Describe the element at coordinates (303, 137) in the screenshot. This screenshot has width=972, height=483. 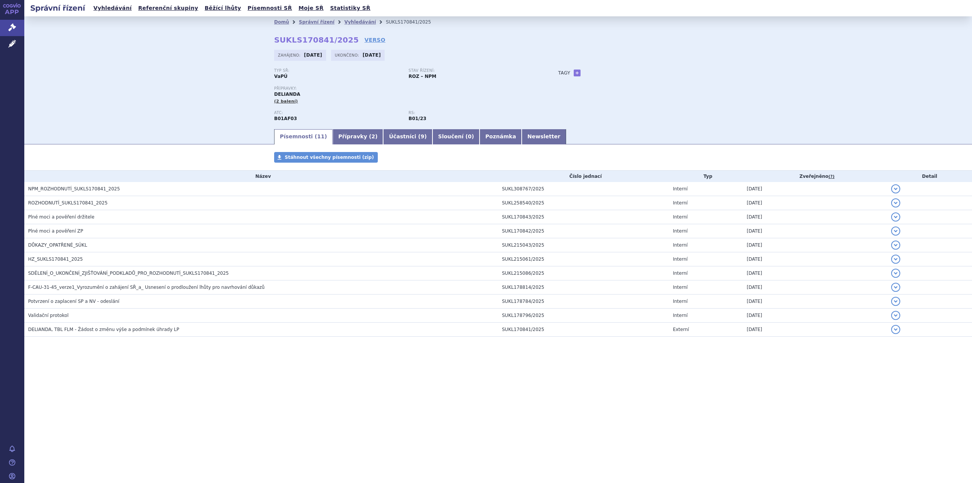
I see `a: Písemnosti (11)` at that location.